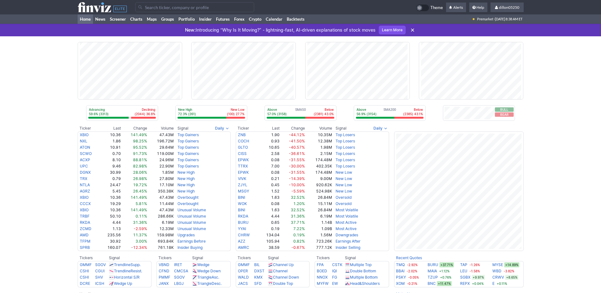 This screenshot has width=601, height=293. I want to click on a: AMD, so click(84, 235).